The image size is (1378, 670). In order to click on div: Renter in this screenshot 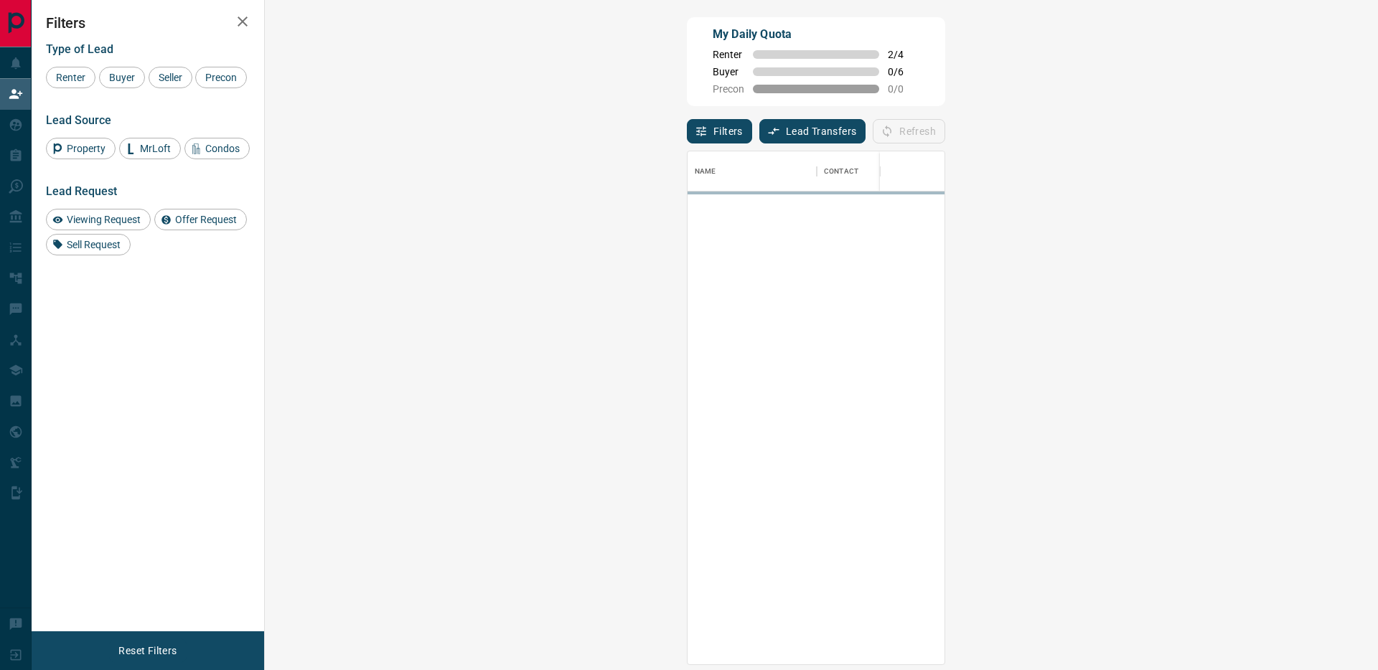, I will do `click(70, 77)`.